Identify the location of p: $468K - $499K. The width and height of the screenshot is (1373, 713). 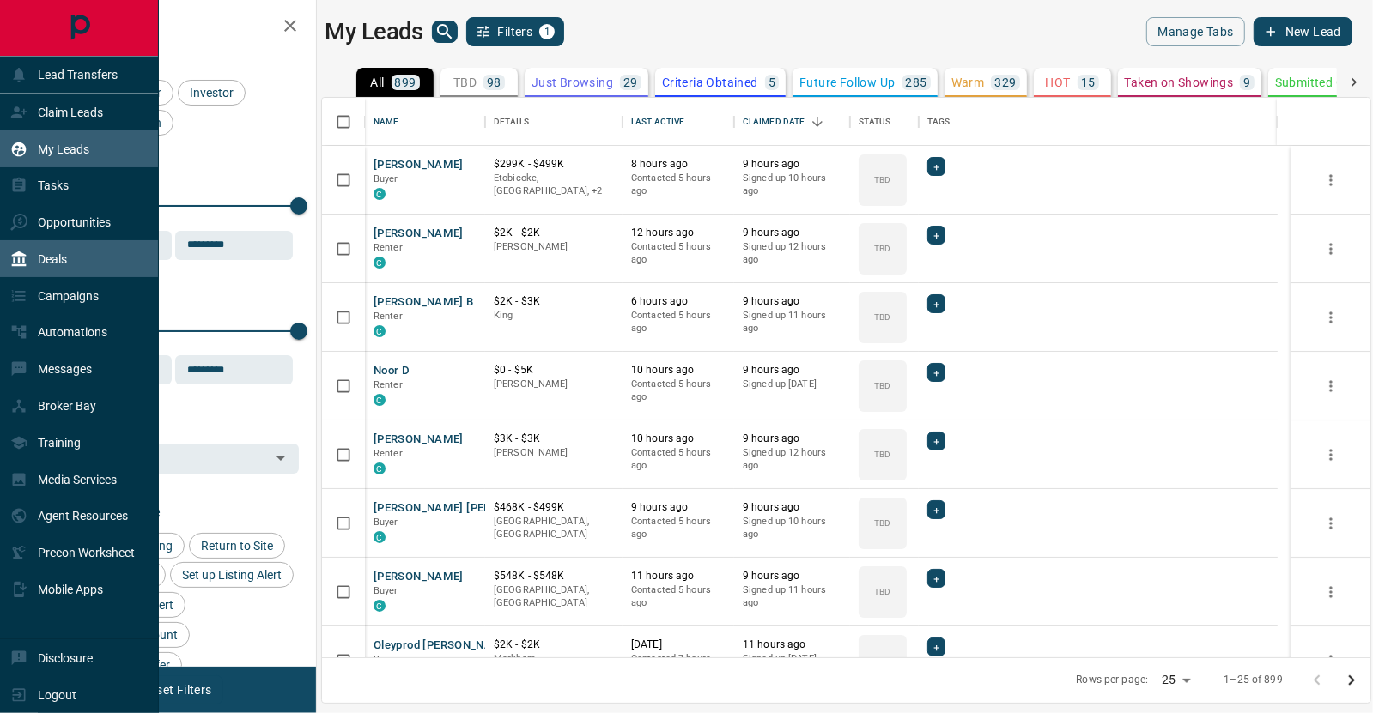
(554, 507).